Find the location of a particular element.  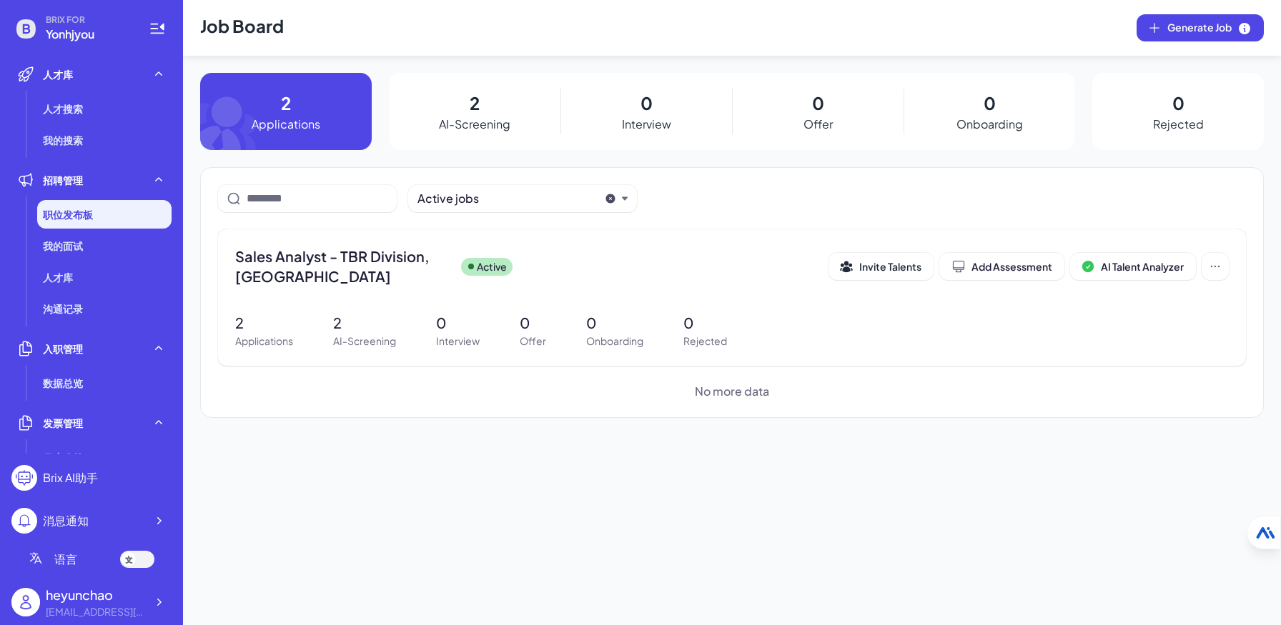

span: 人才搜索 is located at coordinates (63, 109).